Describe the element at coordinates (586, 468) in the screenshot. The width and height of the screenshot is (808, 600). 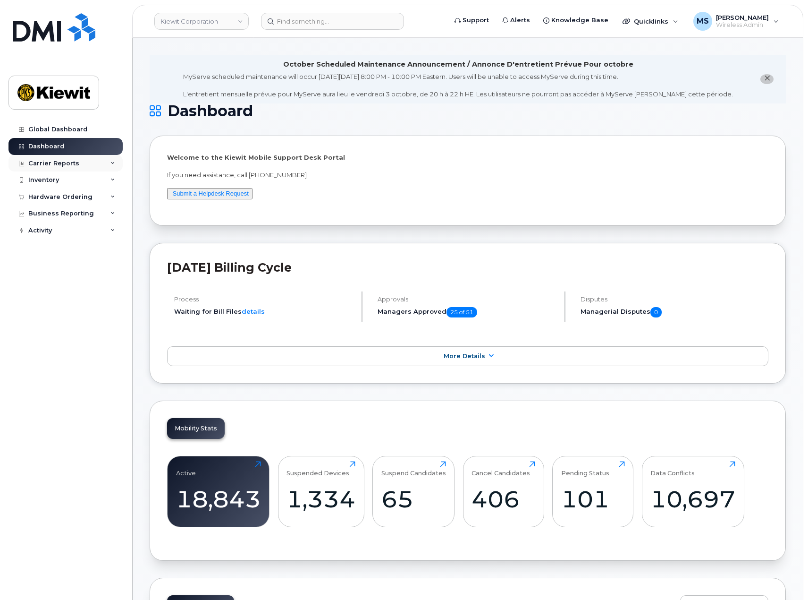
I see `div: Pending Status` at that location.